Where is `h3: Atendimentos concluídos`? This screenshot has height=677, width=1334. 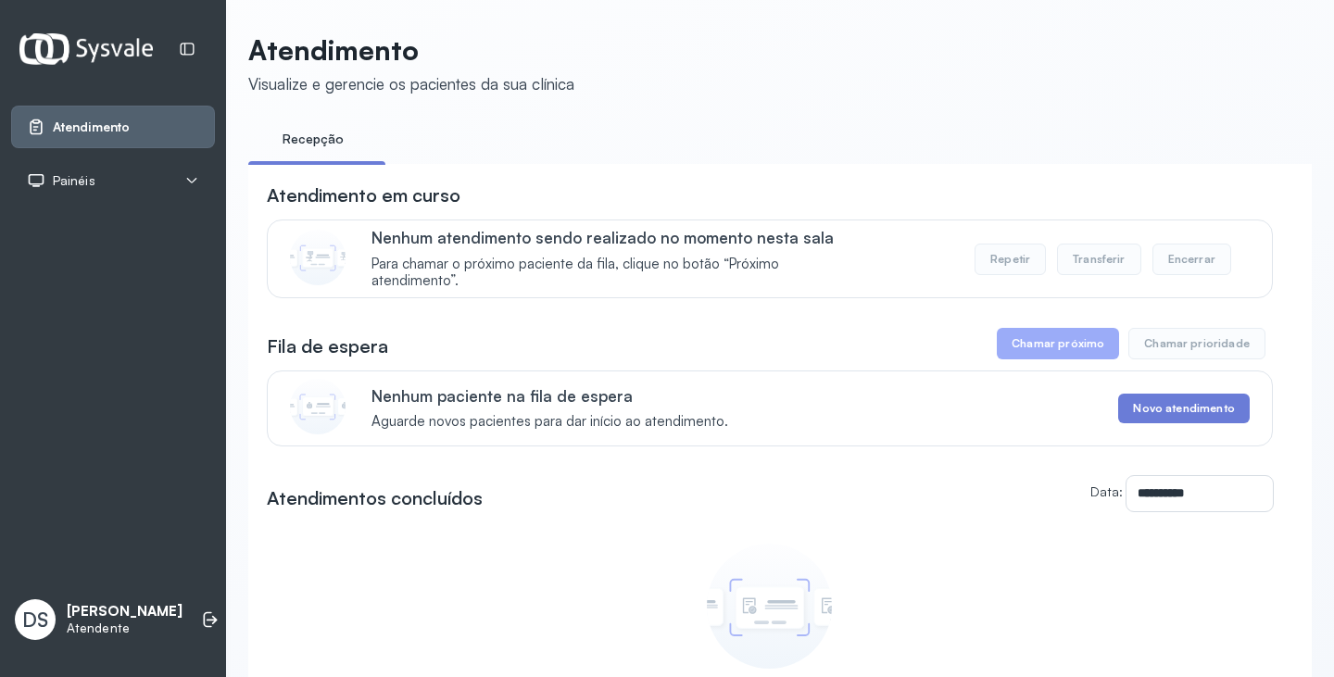 h3: Atendimentos concluídos is located at coordinates (374, 498).